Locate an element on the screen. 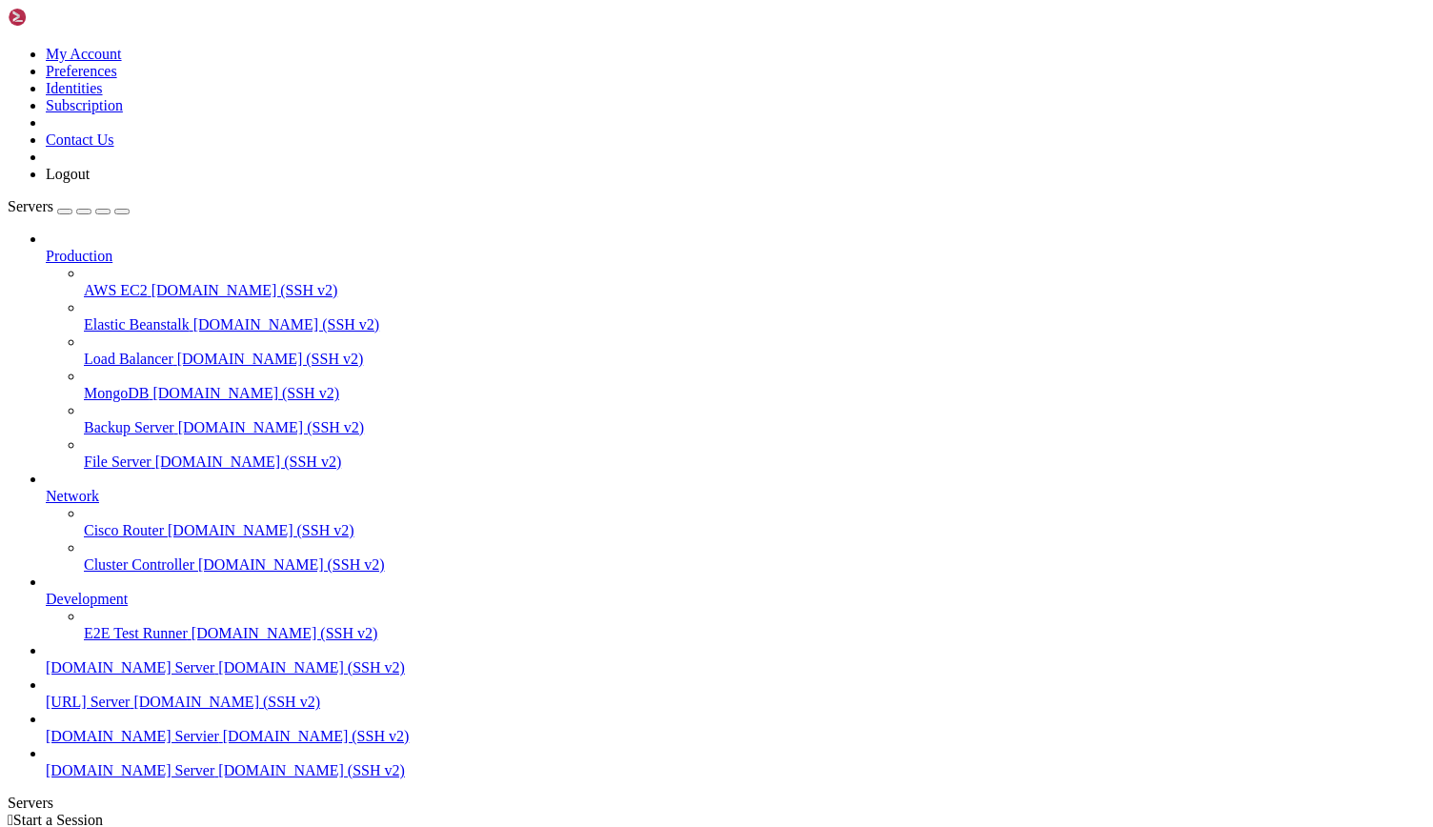 This screenshot has width=1433, height=827. a: Identities is located at coordinates (74, 88).